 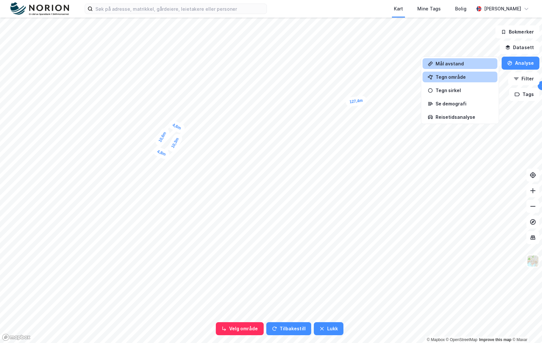 What do you see at coordinates (533, 261) in the screenshot?
I see `img: Z` at bounding box center [533, 261].